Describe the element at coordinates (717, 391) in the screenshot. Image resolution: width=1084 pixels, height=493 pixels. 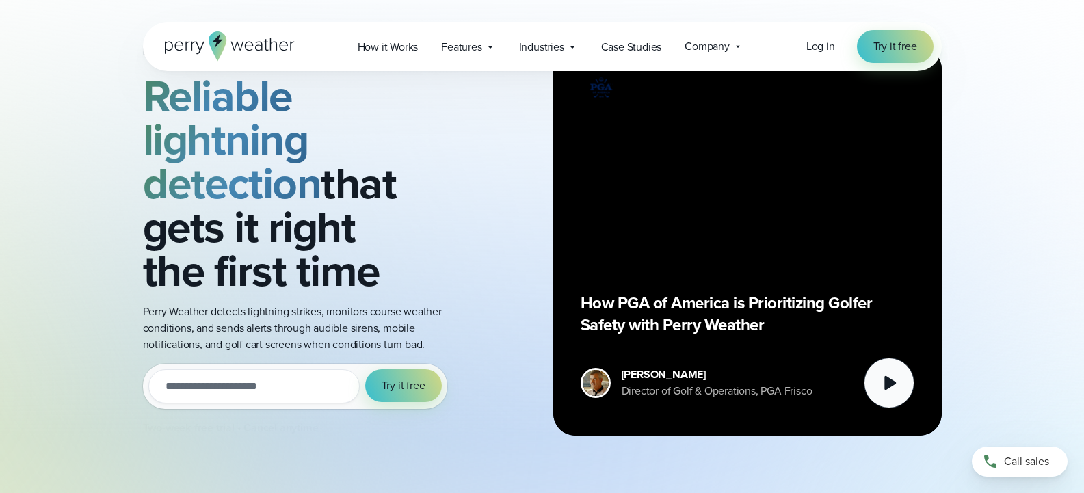
I see `div: Director of Golf & Operations, PGA Frisco` at that location.